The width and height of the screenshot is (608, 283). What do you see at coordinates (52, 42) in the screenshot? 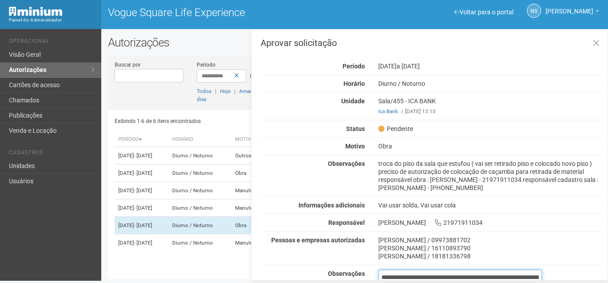
I see `li: Operacional` at bounding box center [52, 42].